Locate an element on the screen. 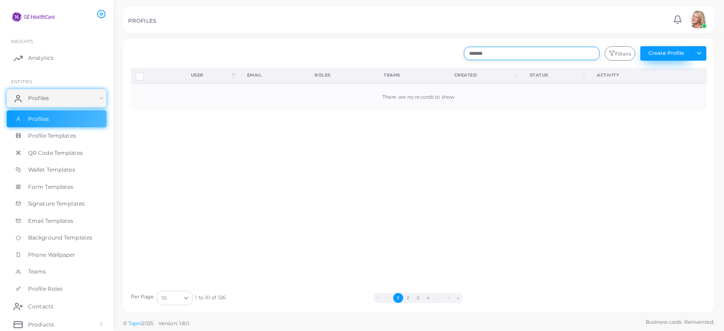 Image resolution: width=724 pixels, height=331 pixels. img: avatar is located at coordinates (698, 19).